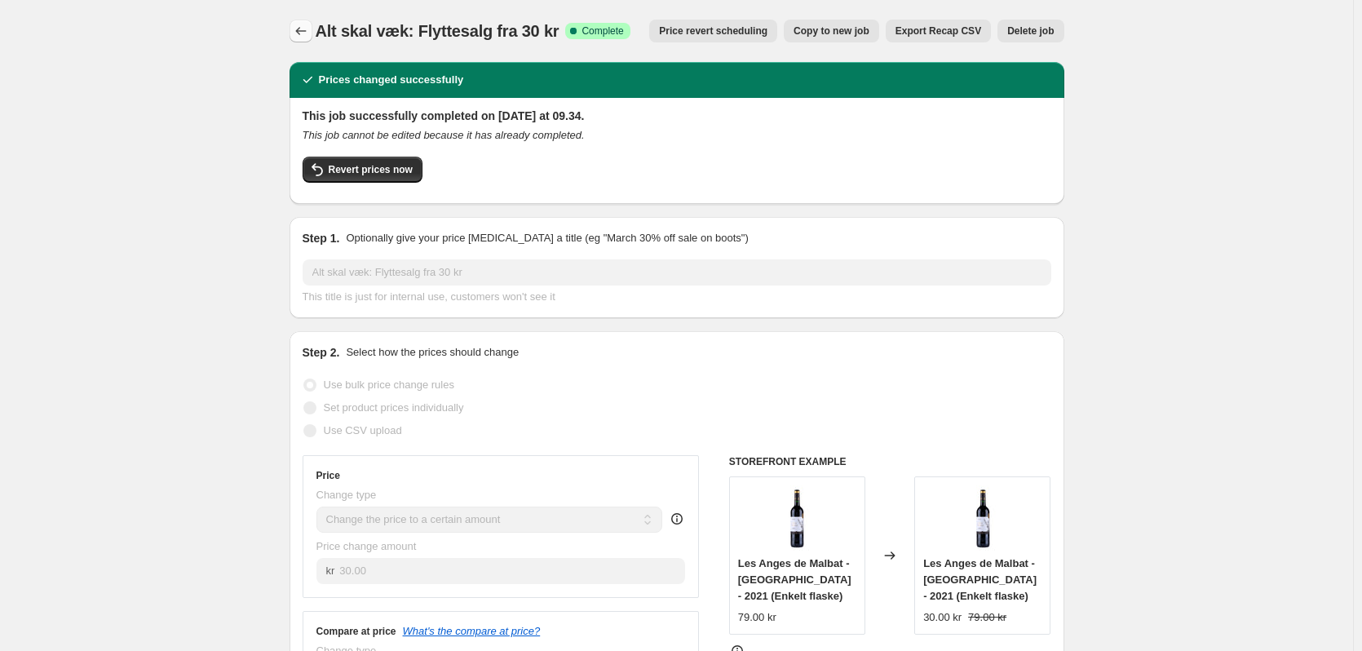  I want to click on p: Select how the prices should change, so click(432, 352).